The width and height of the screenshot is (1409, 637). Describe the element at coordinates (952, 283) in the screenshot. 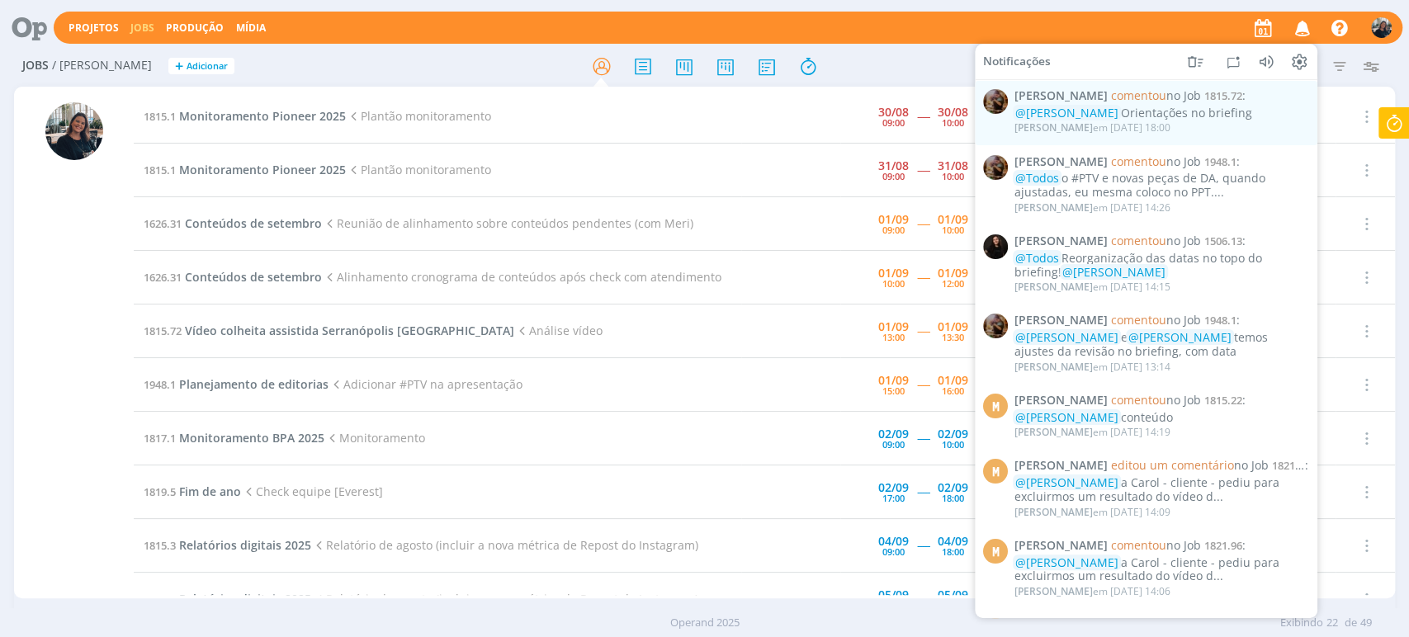

I see `div: 12:00` at that location.